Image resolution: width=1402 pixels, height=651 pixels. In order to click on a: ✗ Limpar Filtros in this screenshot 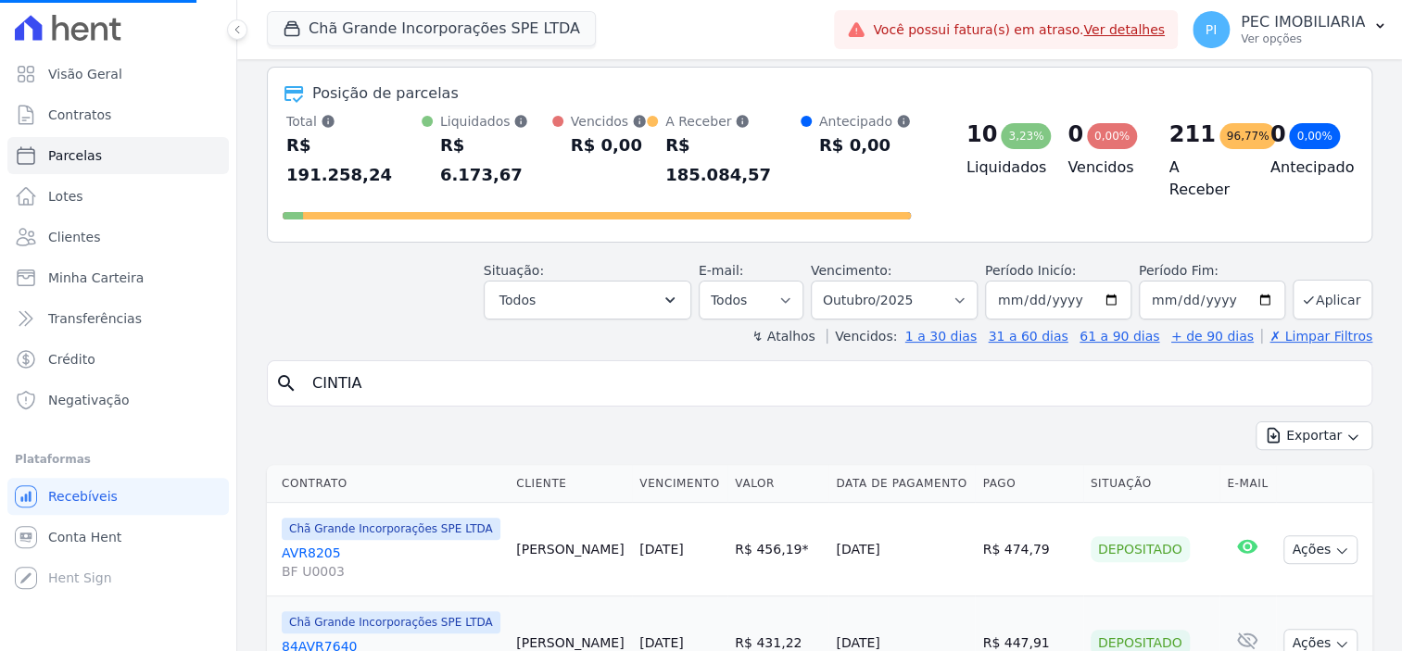, I will do `click(1317, 336)`.